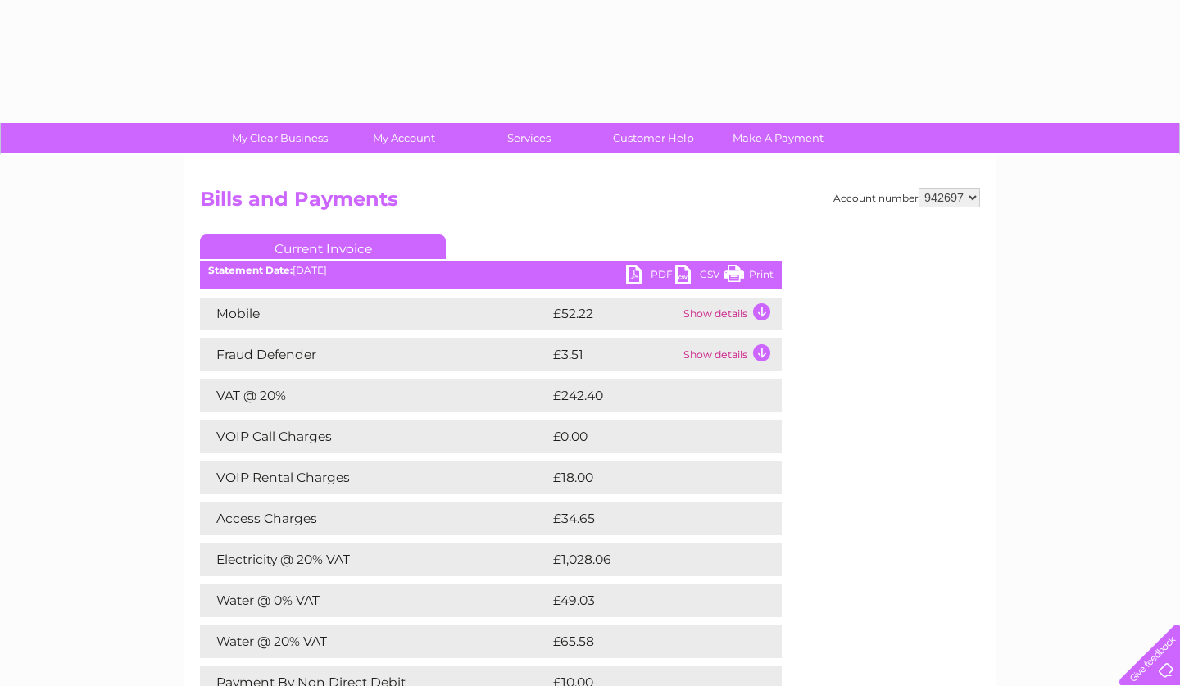 The height and width of the screenshot is (686, 1180). I want to click on a: Print, so click(749, 276).